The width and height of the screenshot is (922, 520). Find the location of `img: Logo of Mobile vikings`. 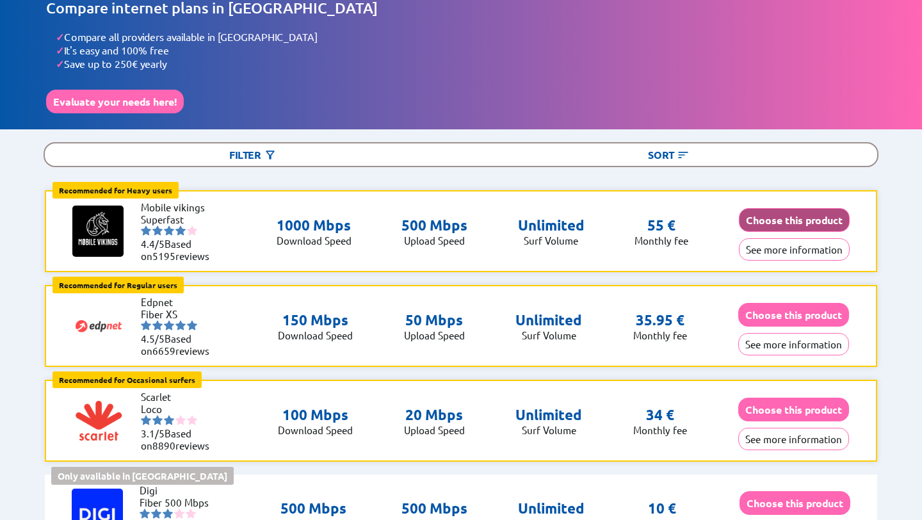

img: Logo of Mobile vikings is located at coordinates (98, 231).